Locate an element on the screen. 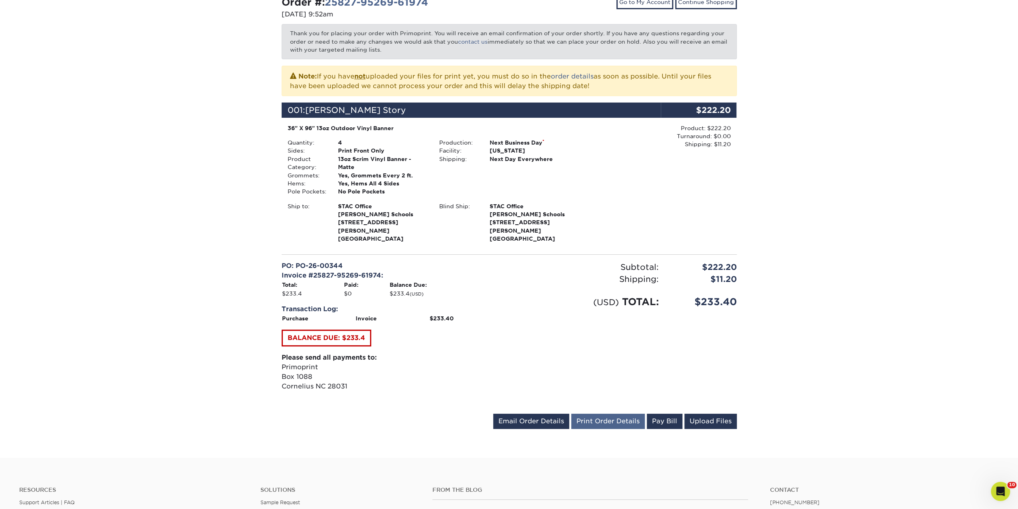 The image size is (1018, 509). div: No Pole Pockets is located at coordinates (383, 191).